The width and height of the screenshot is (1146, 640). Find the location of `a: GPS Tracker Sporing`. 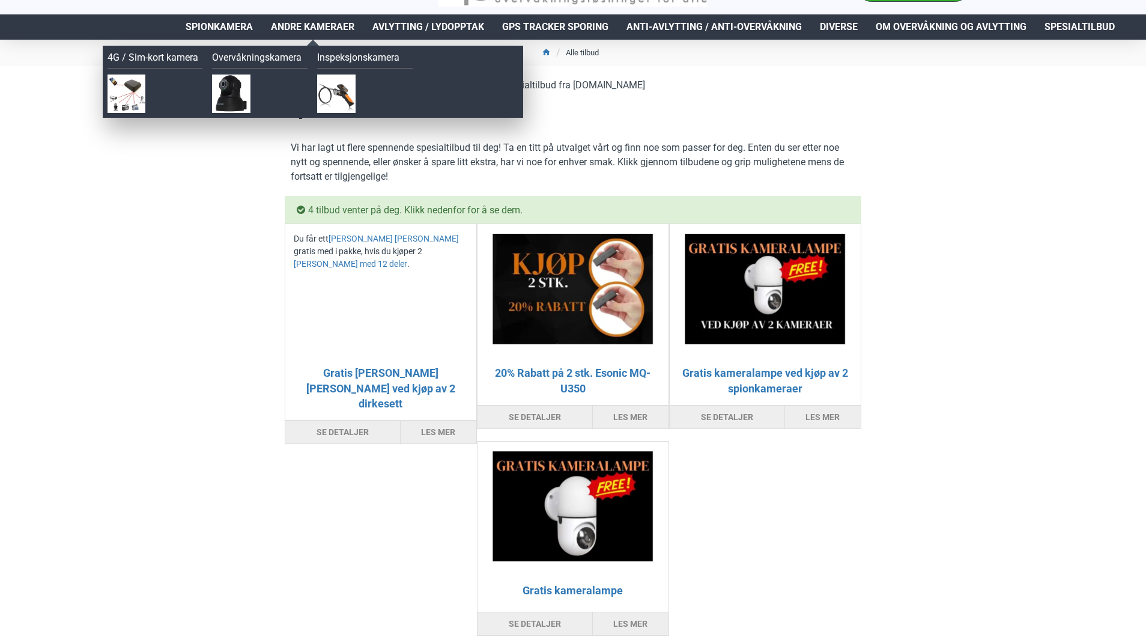

a: GPS Tracker Sporing is located at coordinates (555, 27).